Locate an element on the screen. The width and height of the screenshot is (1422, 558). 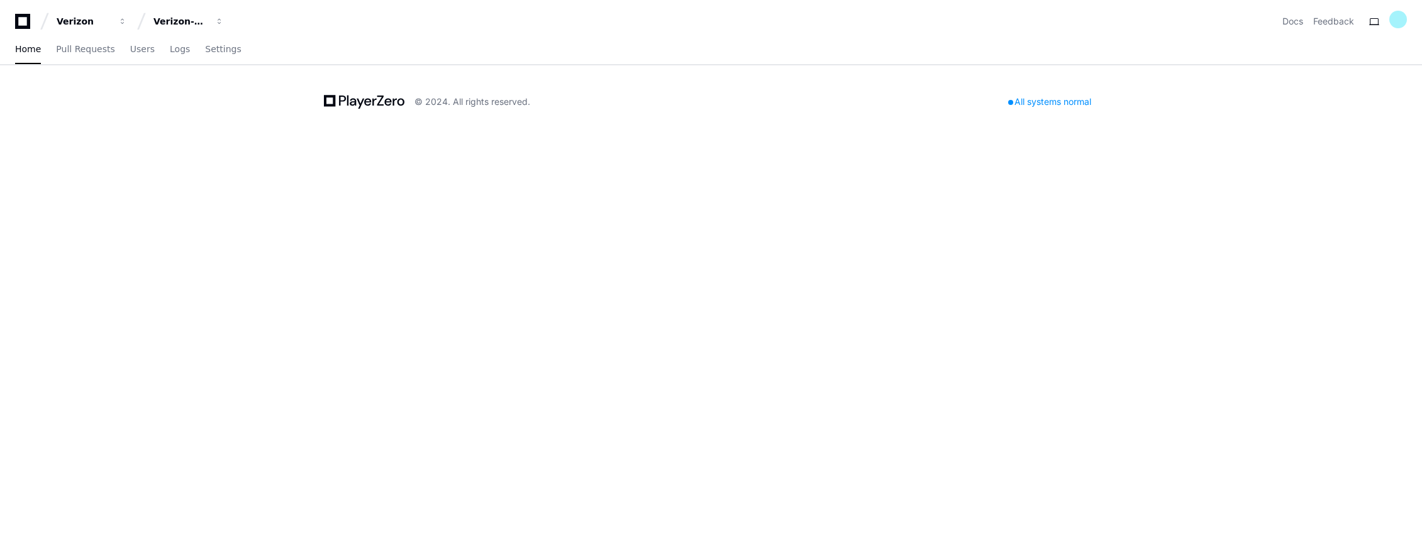
a: Logs is located at coordinates (180, 50).